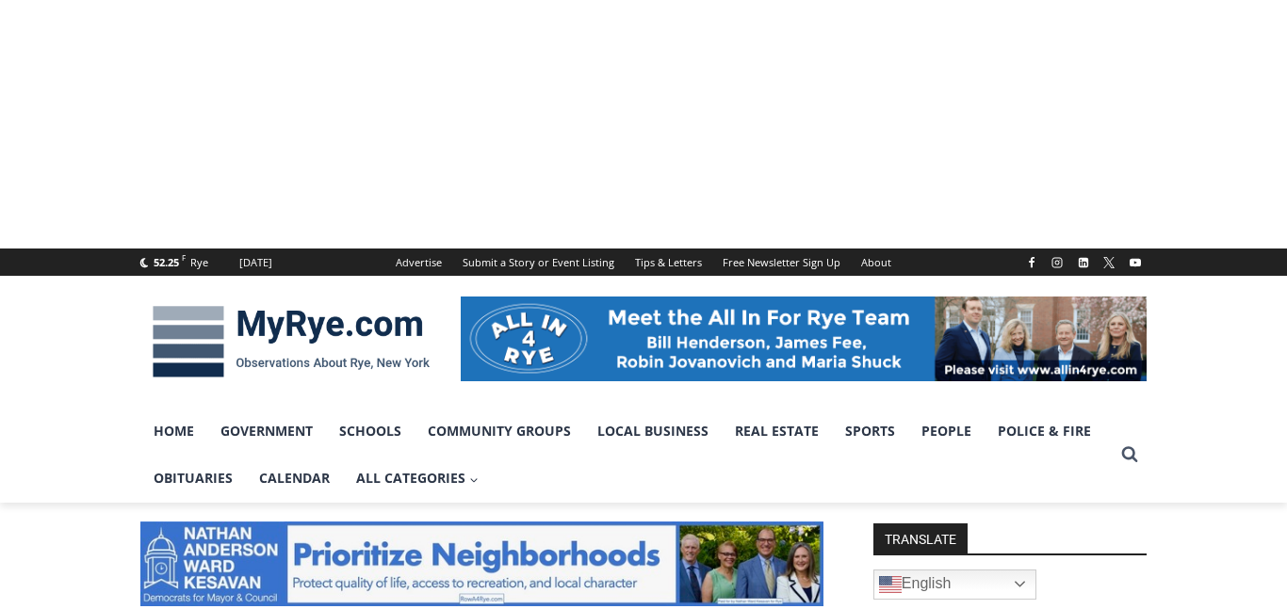  I want to click on a: Government, so click(267, 431).